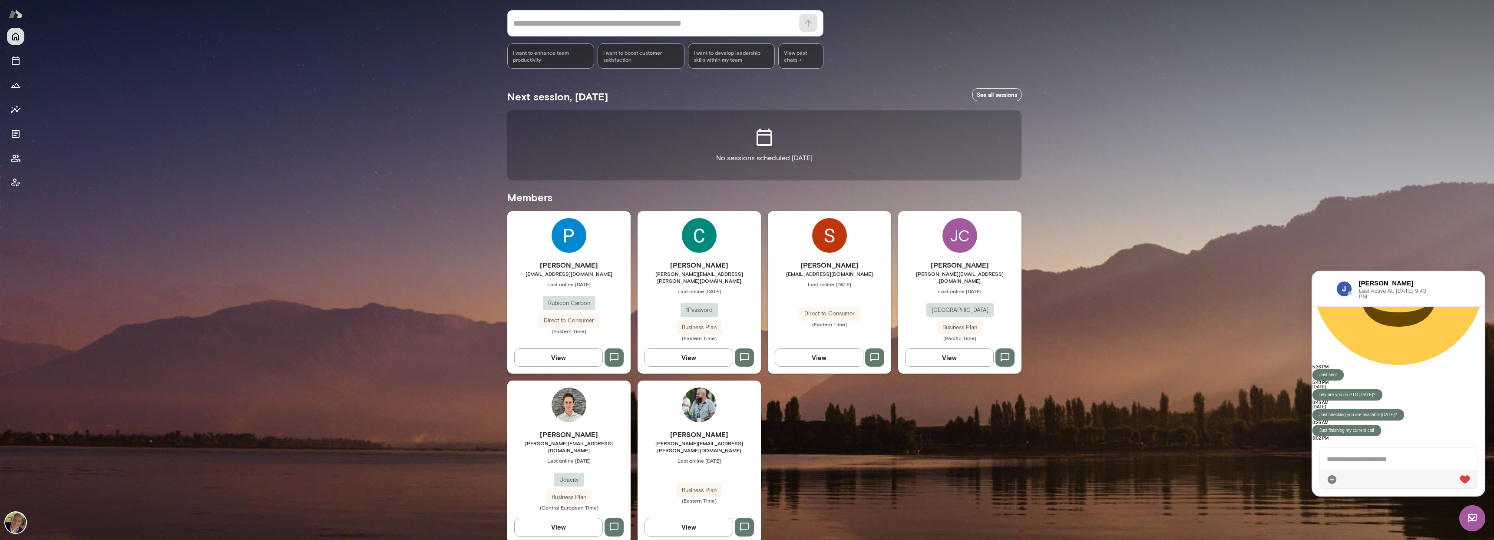 The width and height of the screenshot is (1494, 540). I want to click on button: Sessions, so click(16, 61).